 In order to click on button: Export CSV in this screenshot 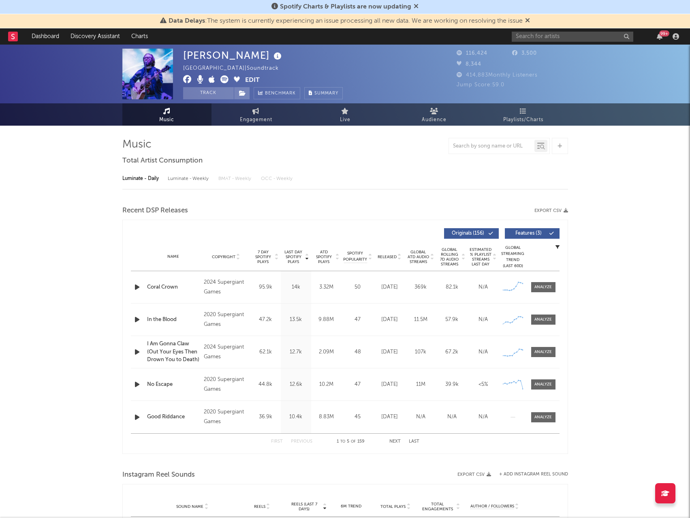, I will do `click(551, 211)`.